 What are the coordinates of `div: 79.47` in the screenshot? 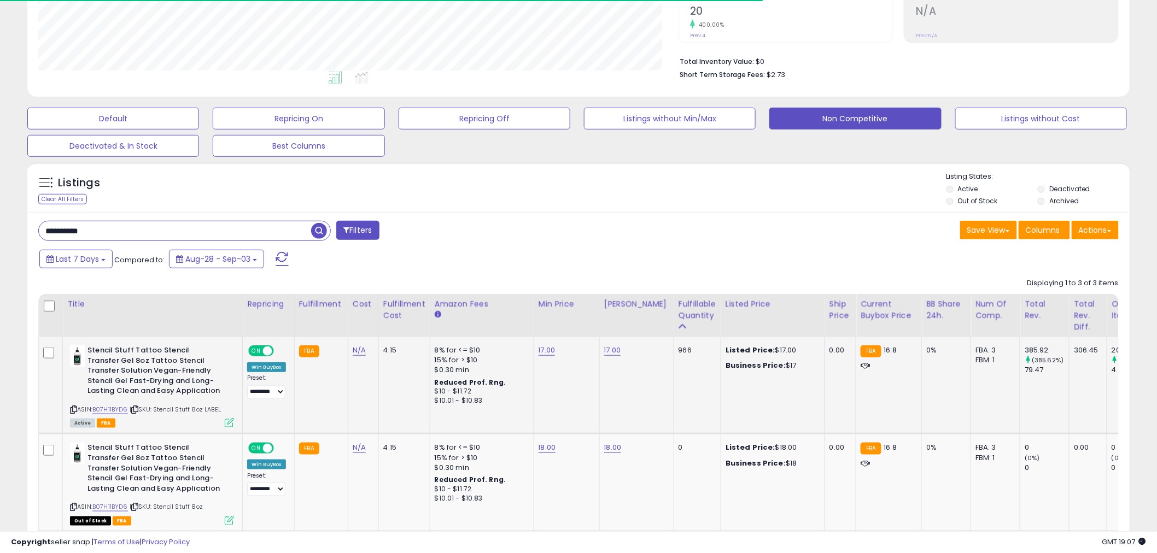 It's located at (1046, 370).